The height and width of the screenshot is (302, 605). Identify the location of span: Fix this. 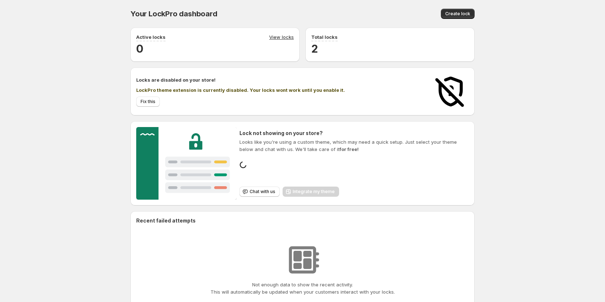
(148, 102).